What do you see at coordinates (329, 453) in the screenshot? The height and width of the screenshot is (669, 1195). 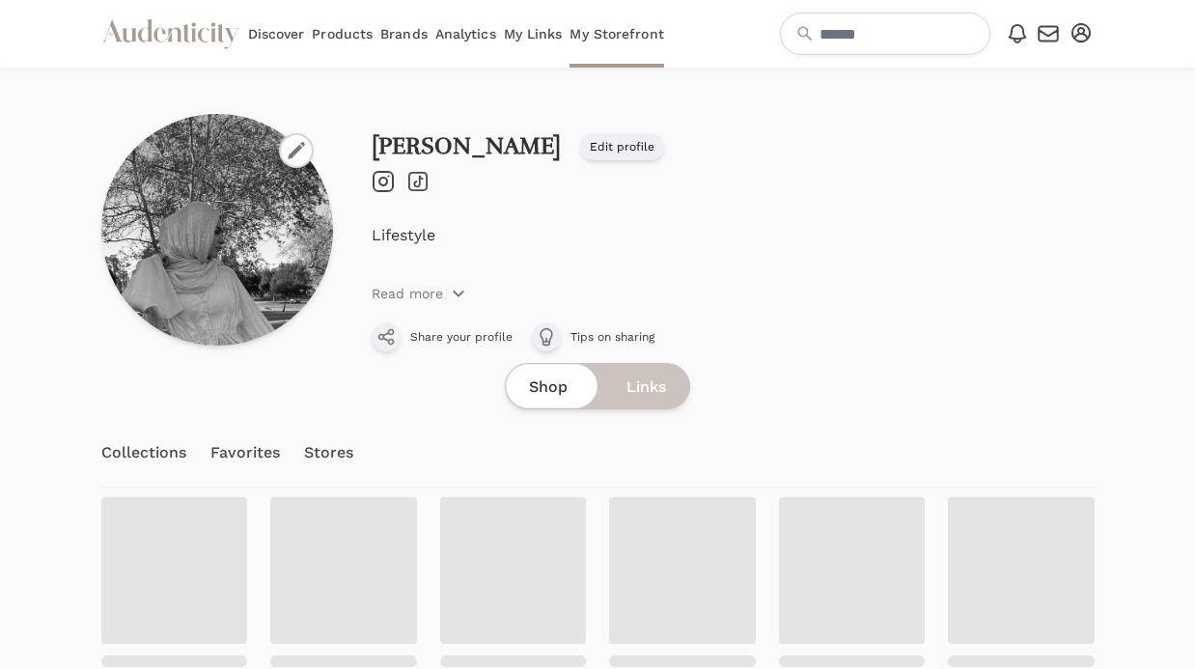 I see `a: Stores` at bounding box center [329, 453].